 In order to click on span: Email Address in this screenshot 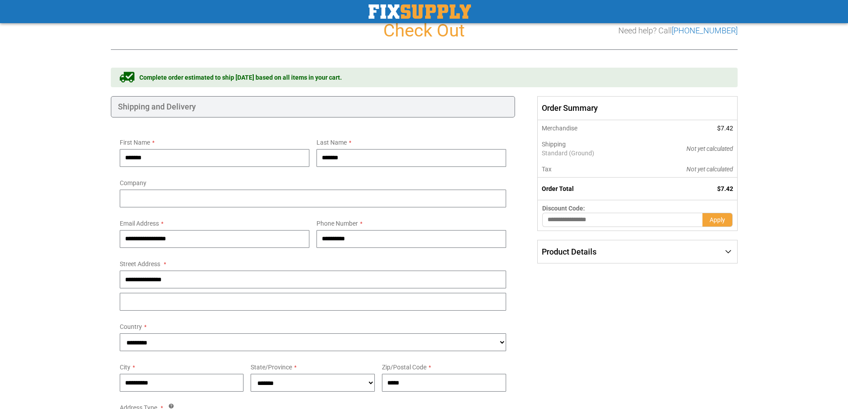, I will do `click(139, 223)`.